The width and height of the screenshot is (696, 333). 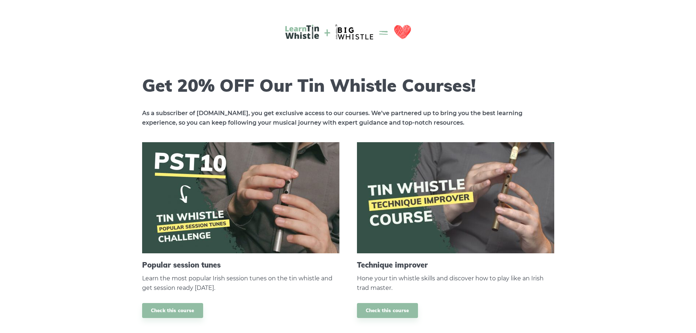 What do you see at coordinates (456, 283) in the screenshot?
I see `div: Hone your tin whistle skills and discover how to play like an Irish trad master.` at bounding box center [456, 283].